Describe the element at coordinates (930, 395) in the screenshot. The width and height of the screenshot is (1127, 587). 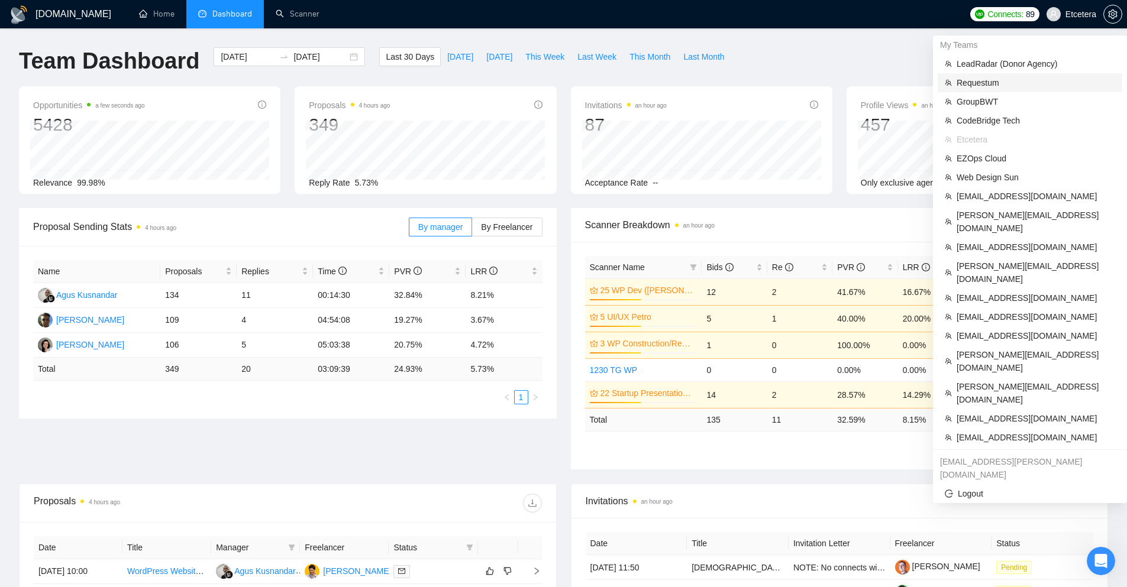
I see `td: 14.29%` at that location.